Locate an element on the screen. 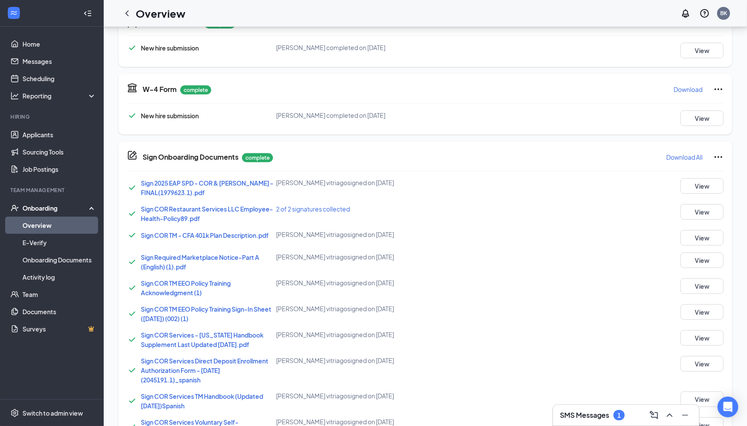 This screenshot has width=747, height=426. a: Overview is located at coordinates (59, 225).